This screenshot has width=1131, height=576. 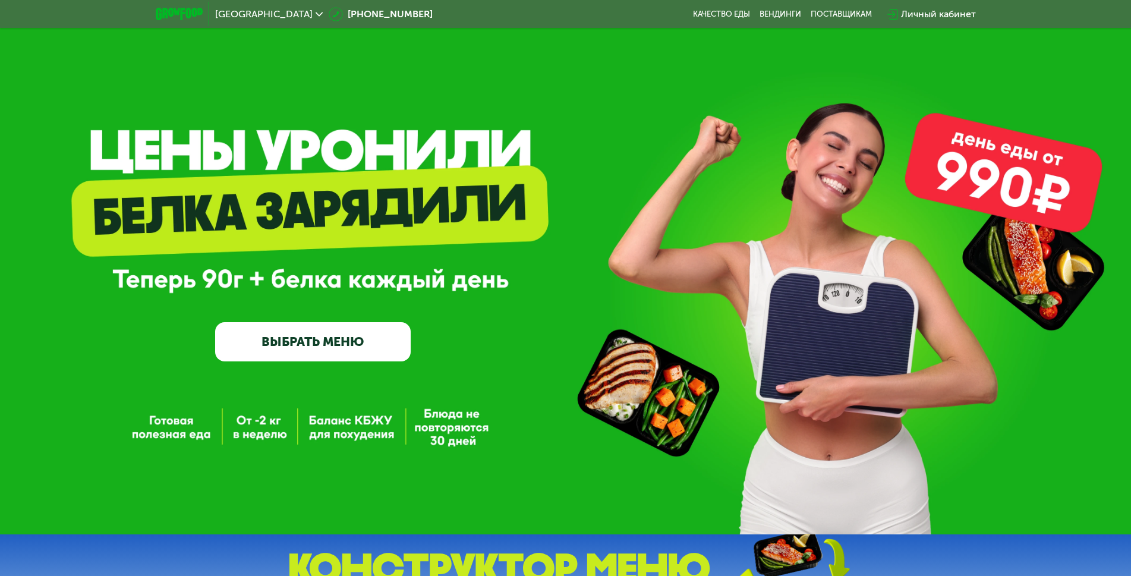 What do you see at coordinates (841, 14) in the screenshot?
I see `div: поставщикам` at bounding box center [841, 14].